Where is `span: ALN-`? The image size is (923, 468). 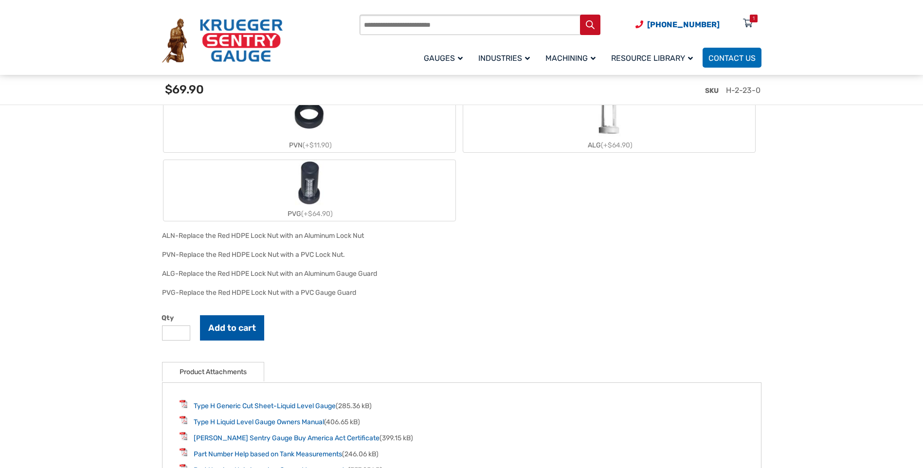
span: ALN- is located at coordinates (170, 235).